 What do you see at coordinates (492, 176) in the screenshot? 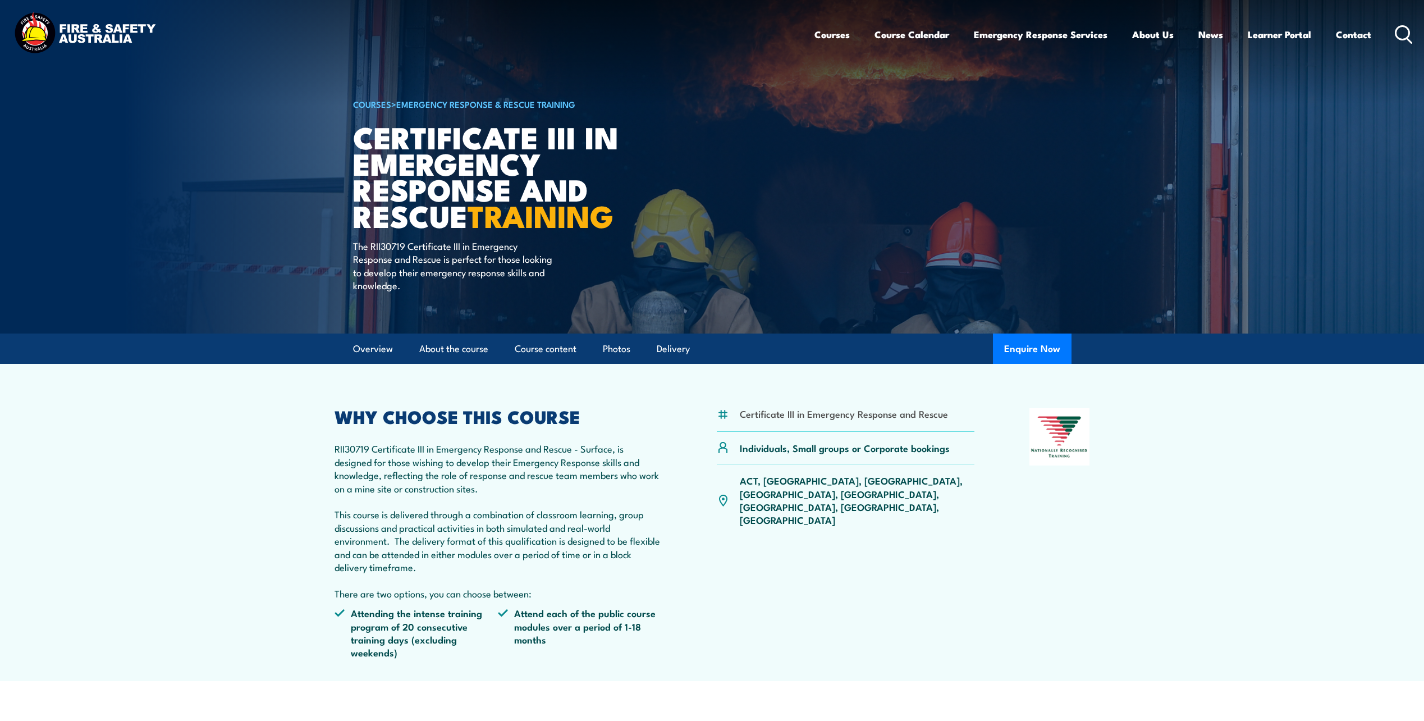
I see `h1: Certificate III in Emergency Response and Rescue` at bounding box center [492, 176].